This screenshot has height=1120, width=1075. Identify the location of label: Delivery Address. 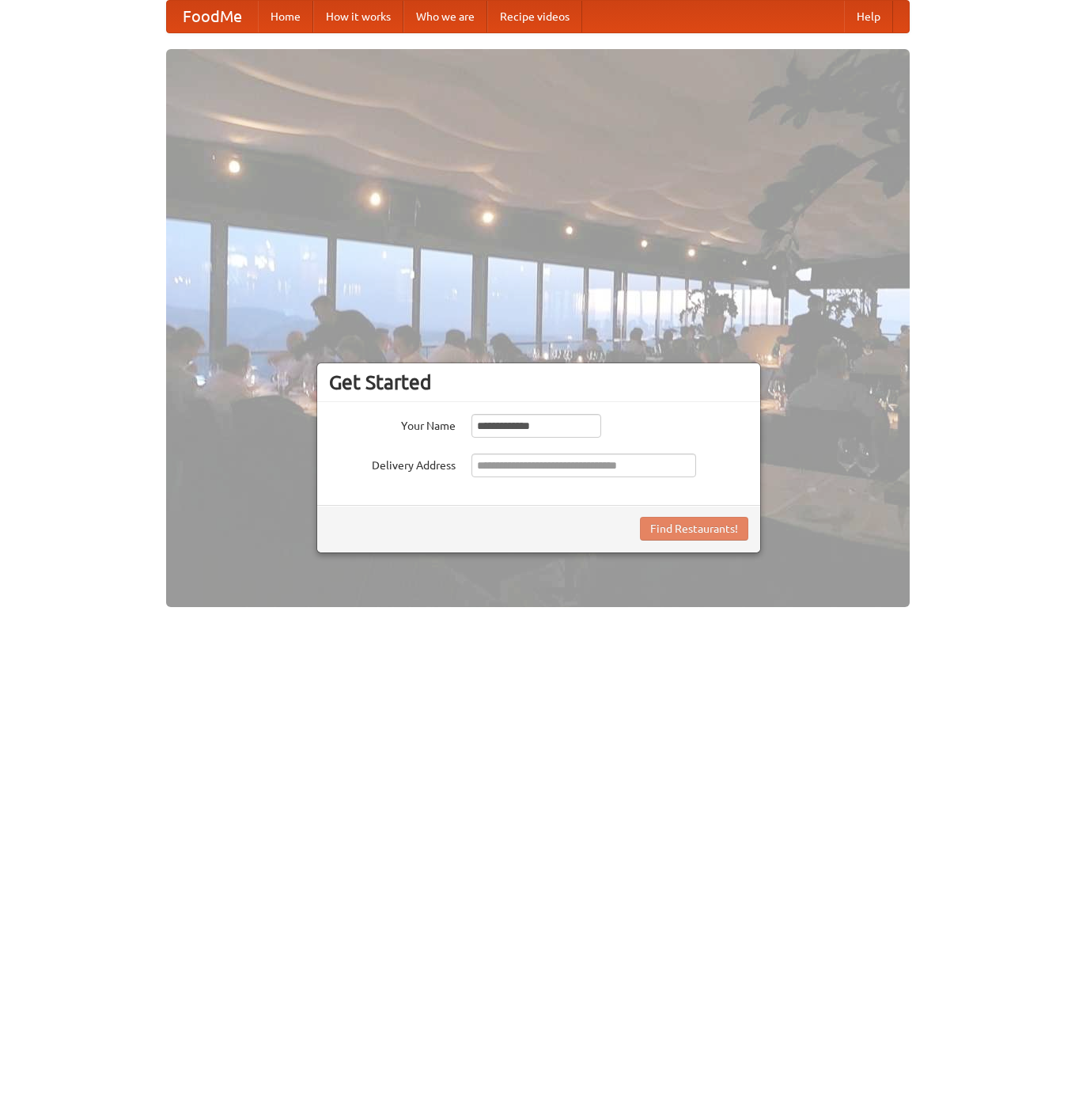
(392, 463).